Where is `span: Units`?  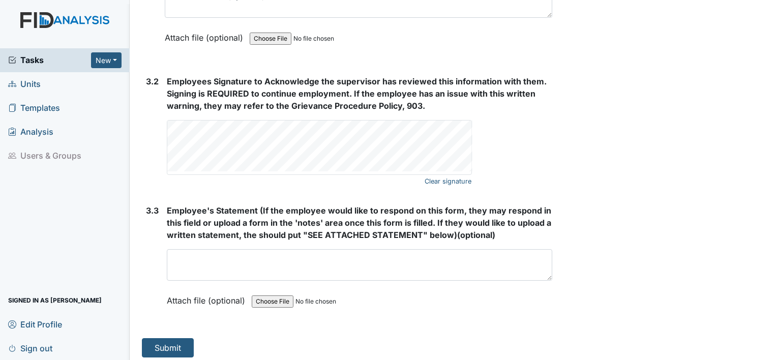
span: Units is located at coordinates (24, 84).